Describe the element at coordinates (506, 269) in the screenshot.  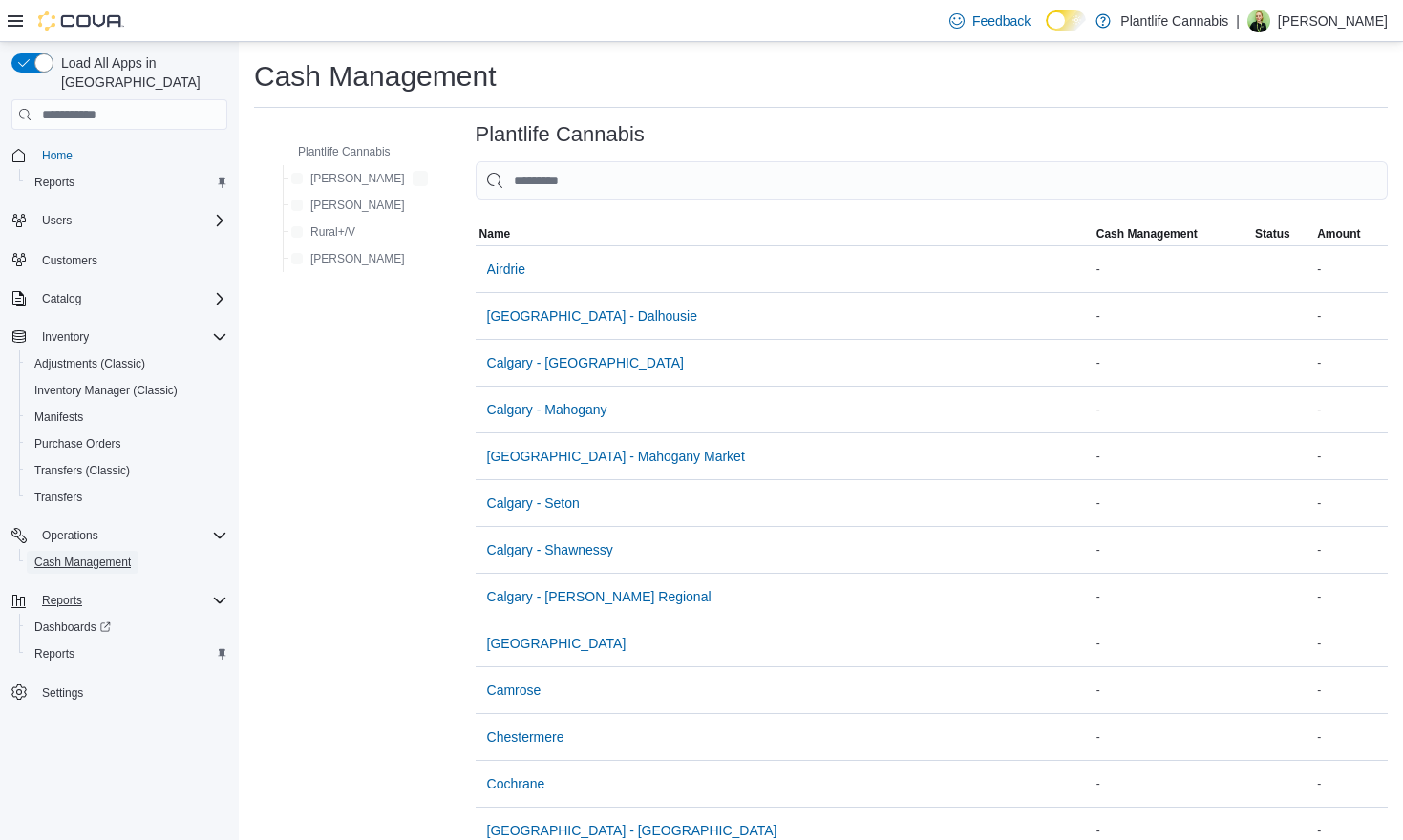
I see `button: Airdrie` at that location.